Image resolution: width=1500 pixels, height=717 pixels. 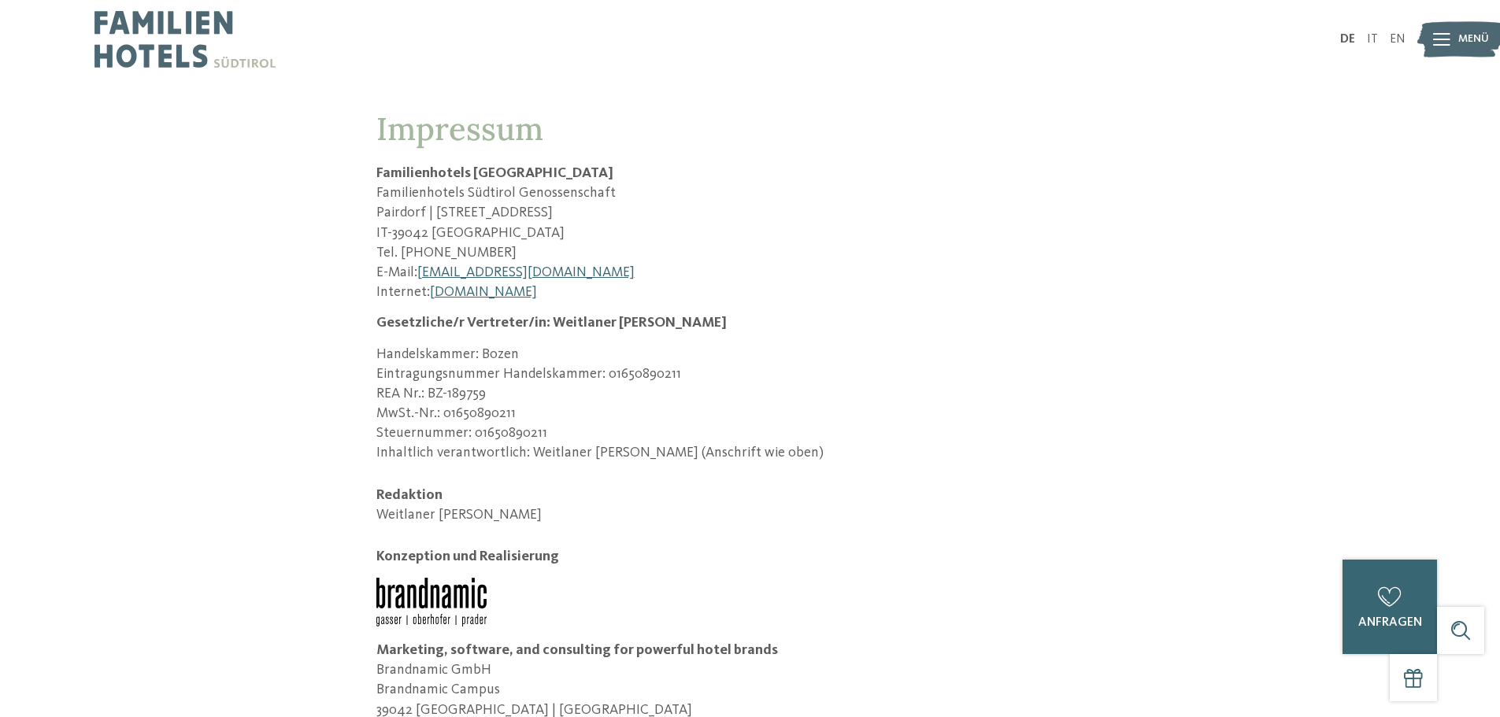 What do you see at coordinates (1372, 39) in the screenshot?
I see `a: IT` at bounding box center [1372, 39].